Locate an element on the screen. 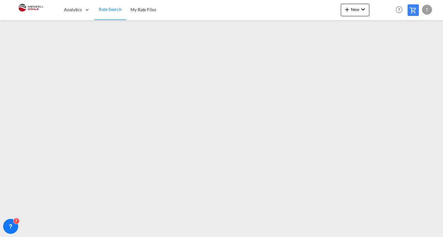  span: New is located at coordinates (355, 9).